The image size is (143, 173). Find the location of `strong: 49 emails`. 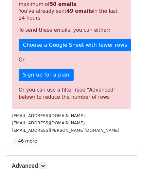

strong: 49 emails is located at coordinates (79, 11).